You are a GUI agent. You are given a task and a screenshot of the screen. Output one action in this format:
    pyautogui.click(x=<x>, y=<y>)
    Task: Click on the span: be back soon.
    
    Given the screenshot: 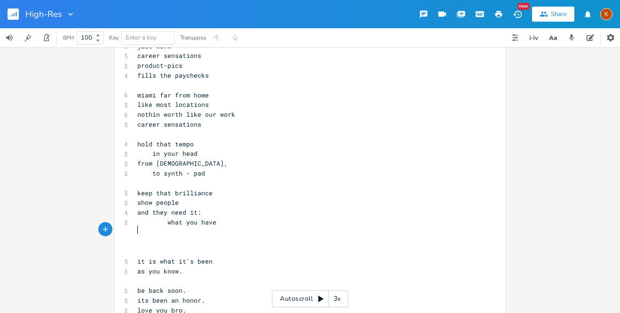 What is the action you would take?
    pyautogui.click(x=162, y=290)
    